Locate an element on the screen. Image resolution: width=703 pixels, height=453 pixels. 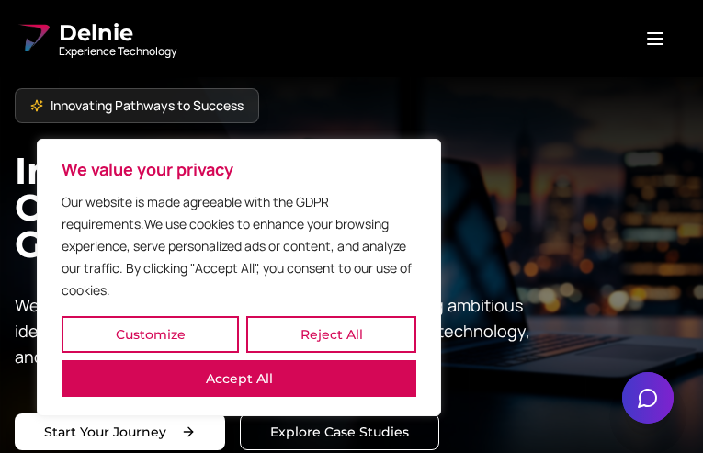
button: Open menu is located at coordinates (656, 39).